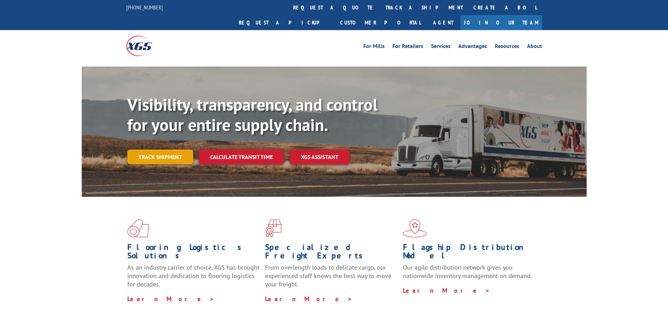 The image size is (668, 319). Describe the element at coordinates (241, 157) in the screenshot. I see `a: Calculate transit time` at that location.